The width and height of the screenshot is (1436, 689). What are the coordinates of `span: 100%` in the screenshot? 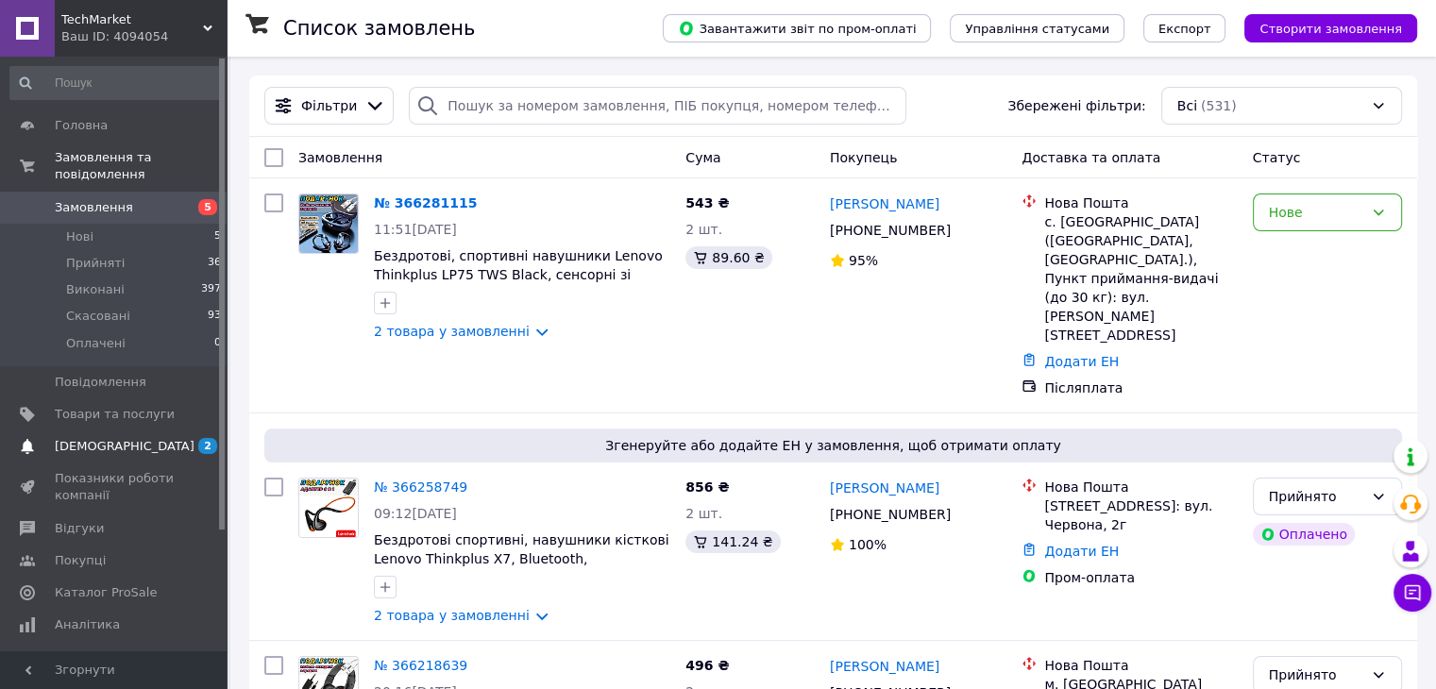 It's located at (868, 545).